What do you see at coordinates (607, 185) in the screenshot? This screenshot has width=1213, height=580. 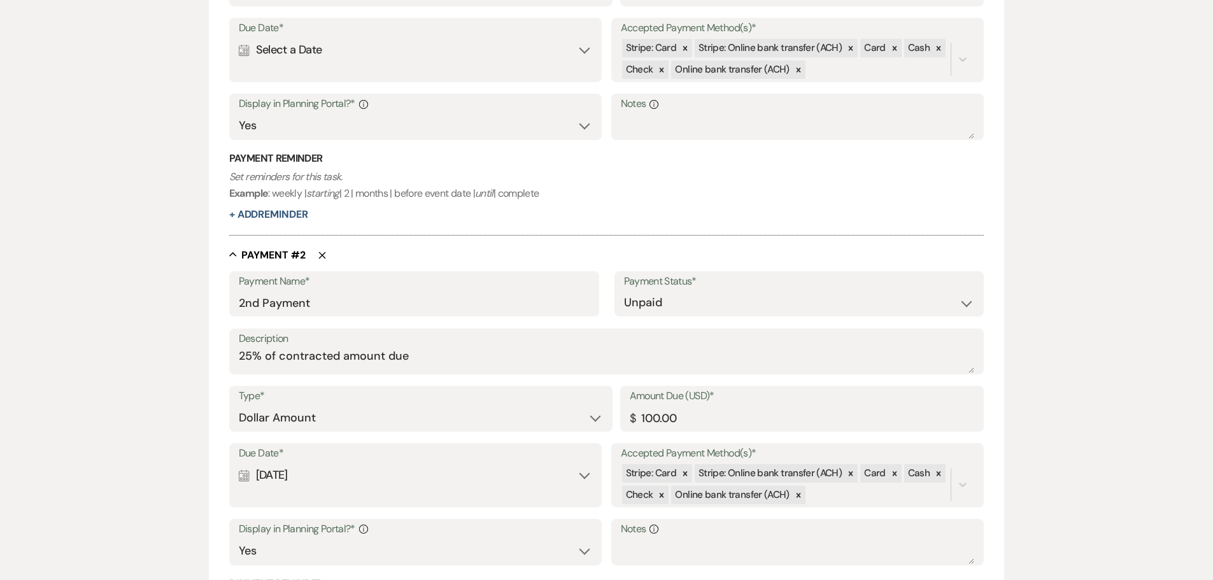 I see `p: : weekly | | 2 | months | before event date | | complete` at bounding box center [607, 185].